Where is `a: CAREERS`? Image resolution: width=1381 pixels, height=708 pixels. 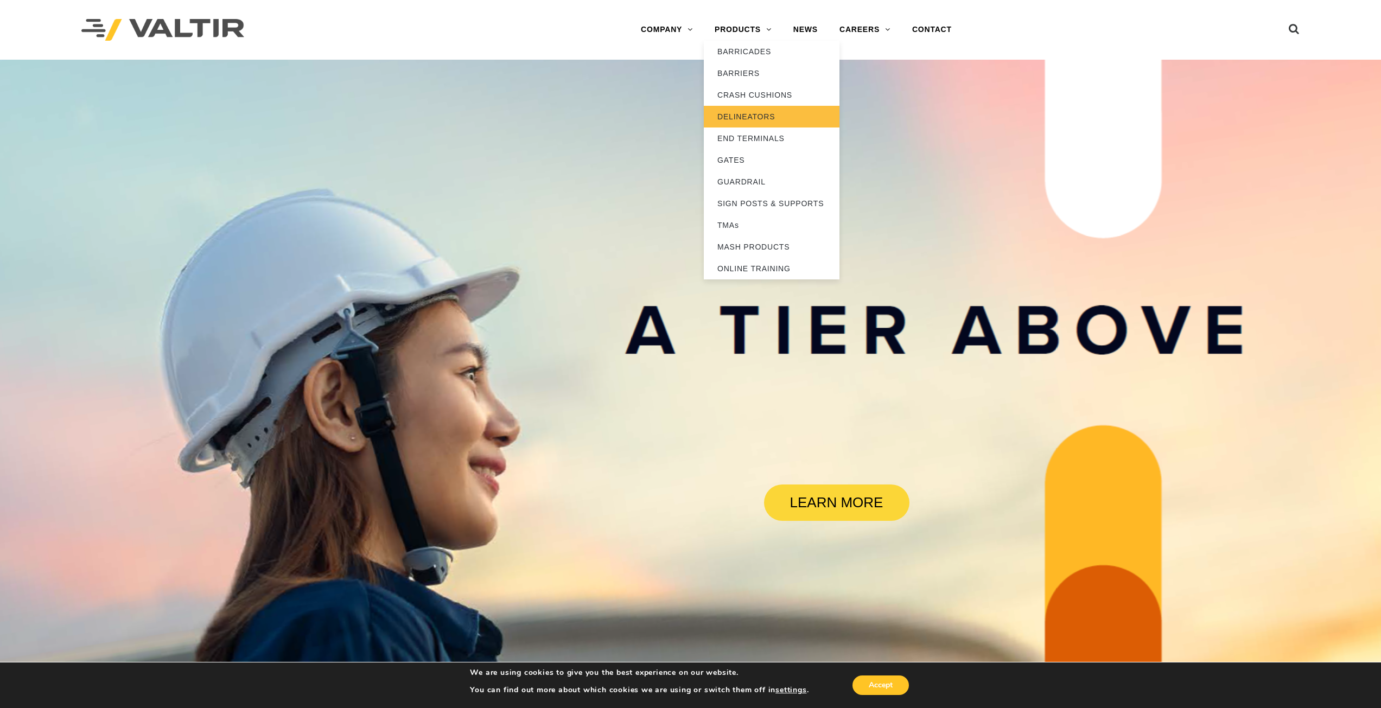 a: CAREERS is located at coordinates (865, 30).